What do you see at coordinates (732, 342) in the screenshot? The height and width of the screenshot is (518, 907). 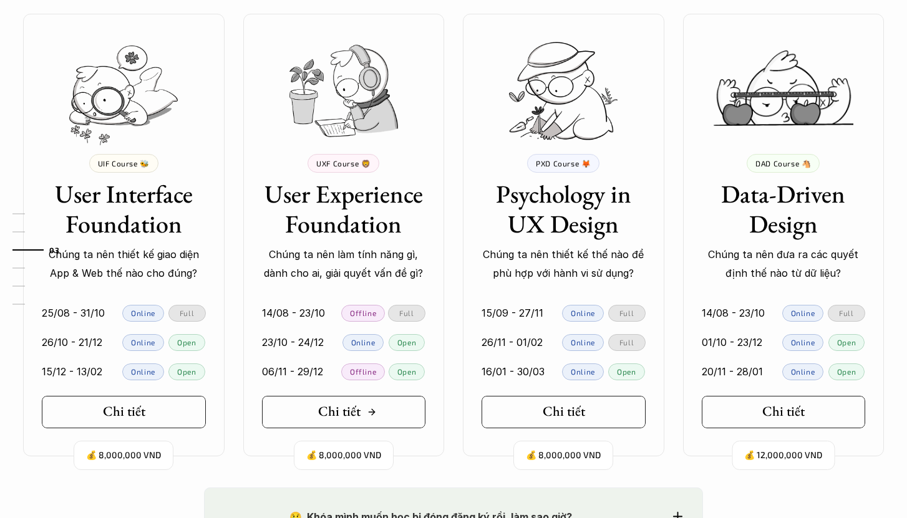 I see `p: 01/10 - 23/12` at bounding box center [732, 342].